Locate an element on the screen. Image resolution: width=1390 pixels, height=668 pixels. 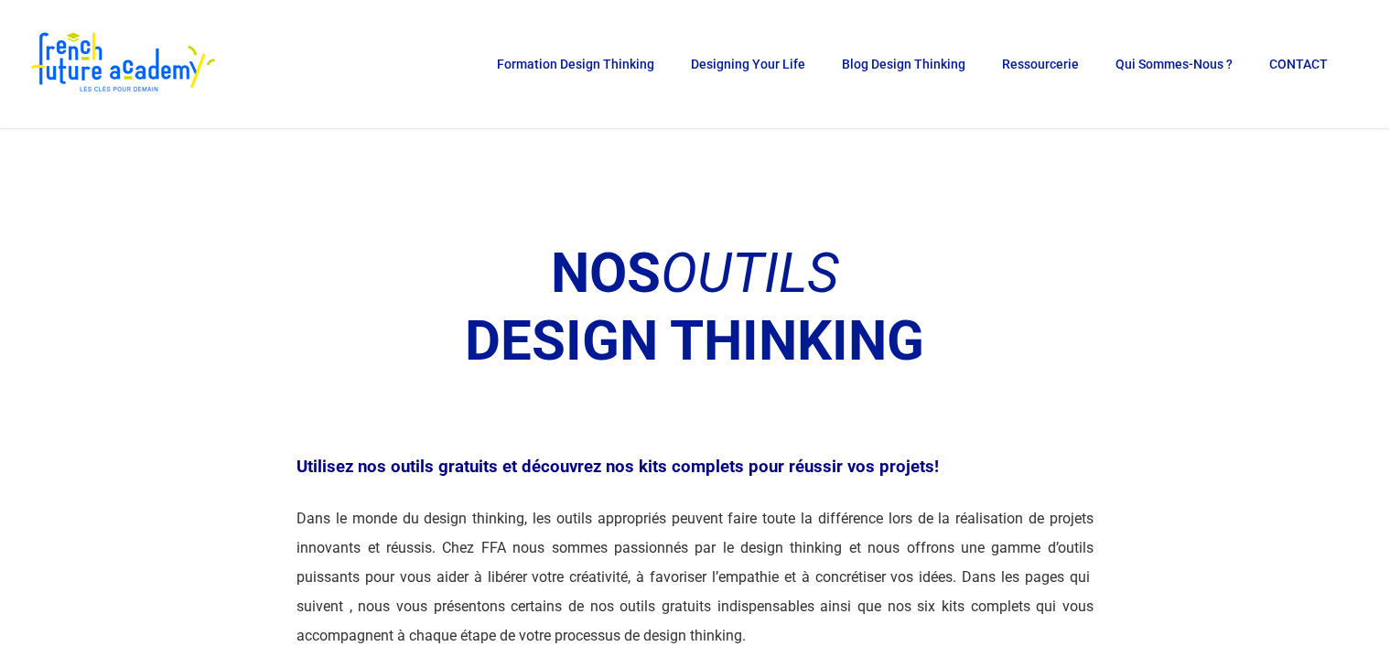
a: Formation Design Thinking is located at coordinates (576, 64).